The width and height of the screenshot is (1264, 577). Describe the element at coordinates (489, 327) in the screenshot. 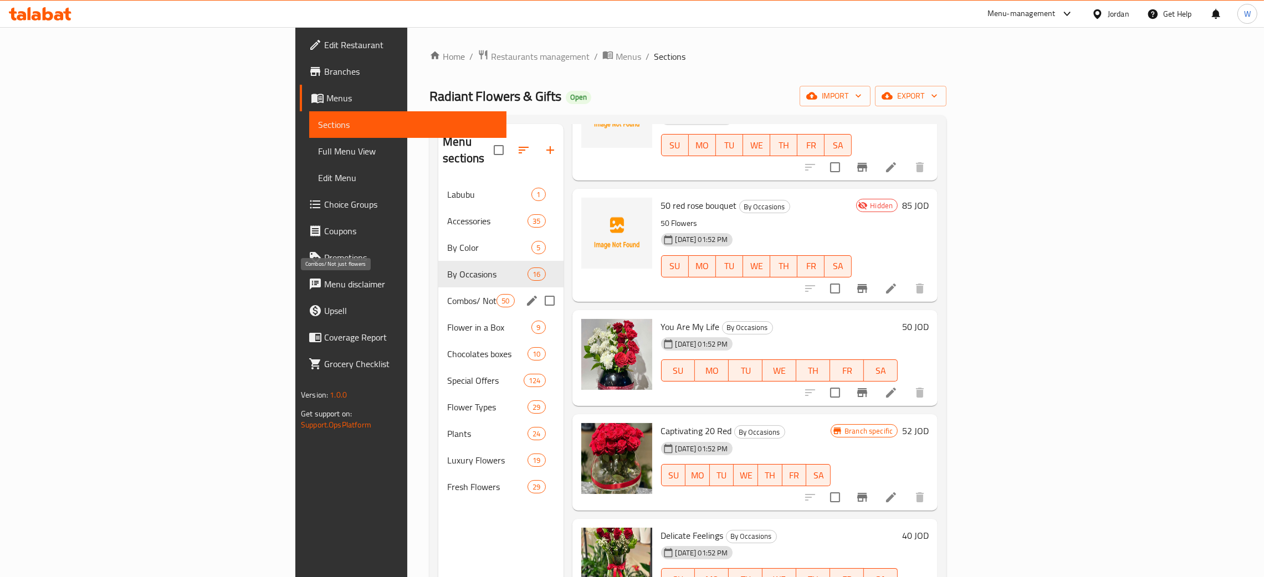

I see `span: Flower in a Box` at that location.